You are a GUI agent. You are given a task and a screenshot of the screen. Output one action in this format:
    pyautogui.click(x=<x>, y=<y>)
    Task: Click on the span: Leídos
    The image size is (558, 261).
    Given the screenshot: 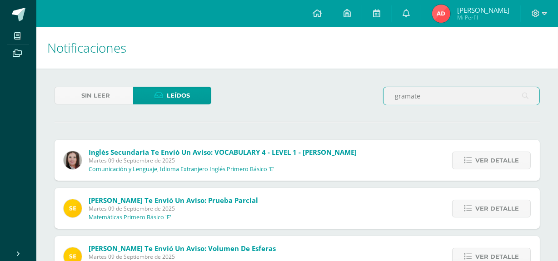 What is the action you would take?
    pyautogui.click(x=178, y=95)
    